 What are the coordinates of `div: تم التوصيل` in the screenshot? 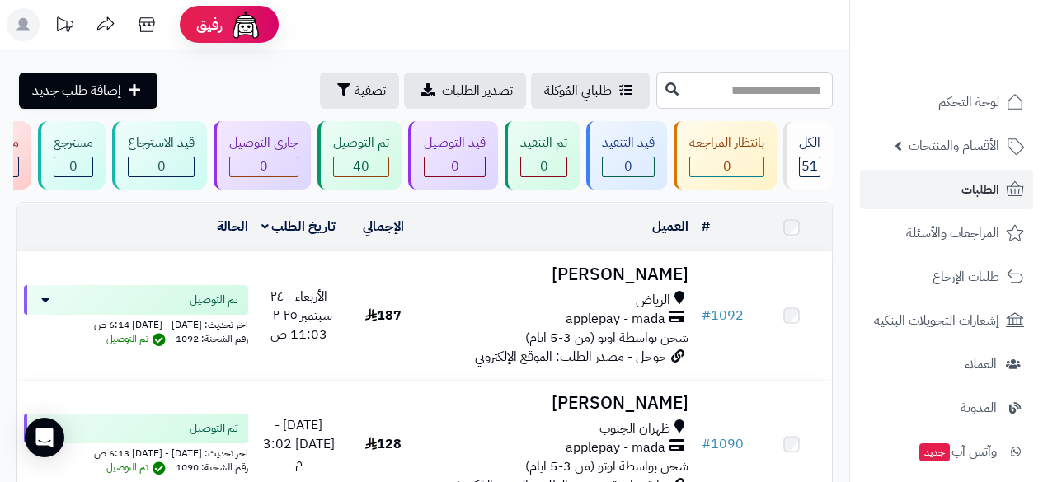 It's located at (361, 143).